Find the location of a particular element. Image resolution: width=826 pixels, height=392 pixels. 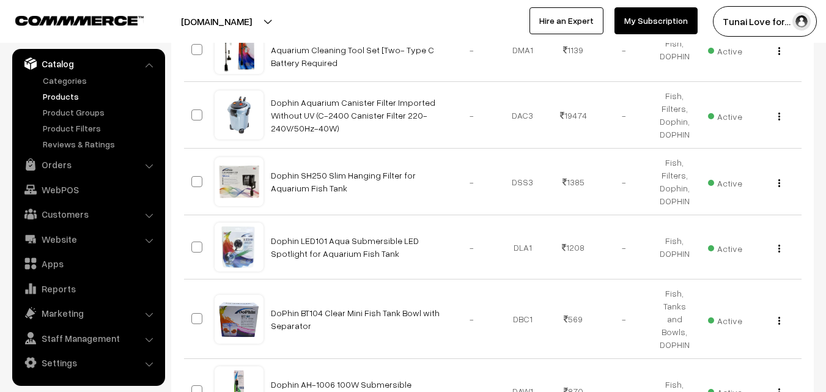

a: Product Filters is located at coordinates (100, 128).